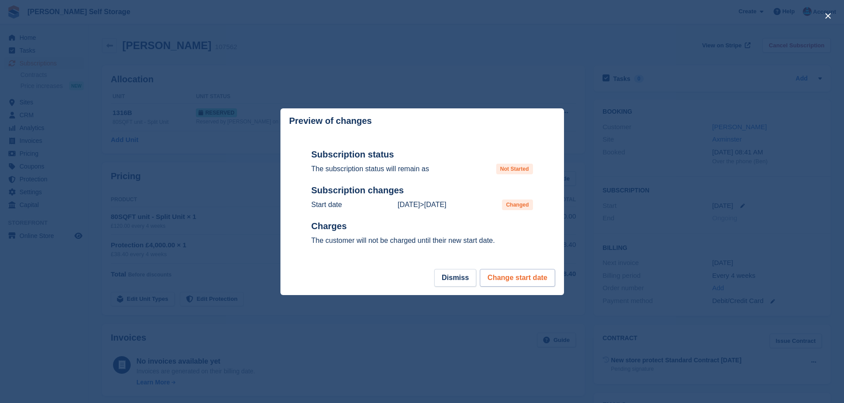 Image resolution: width=844 pixels, height=403 pixels. Describe the element at coordinates (370, 169) in the screenshot. I see `p: The subscription status will remain as` at that location.